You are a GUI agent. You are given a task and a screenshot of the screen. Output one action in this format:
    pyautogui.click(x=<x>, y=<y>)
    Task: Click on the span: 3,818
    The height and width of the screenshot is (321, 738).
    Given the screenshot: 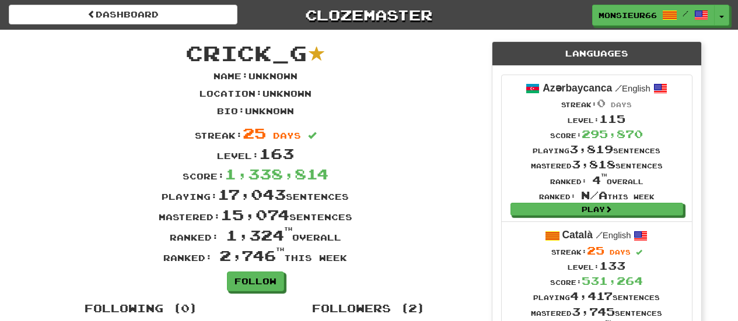 What is the action you would take?
    pyautogui.click(x=593, y=165)
    